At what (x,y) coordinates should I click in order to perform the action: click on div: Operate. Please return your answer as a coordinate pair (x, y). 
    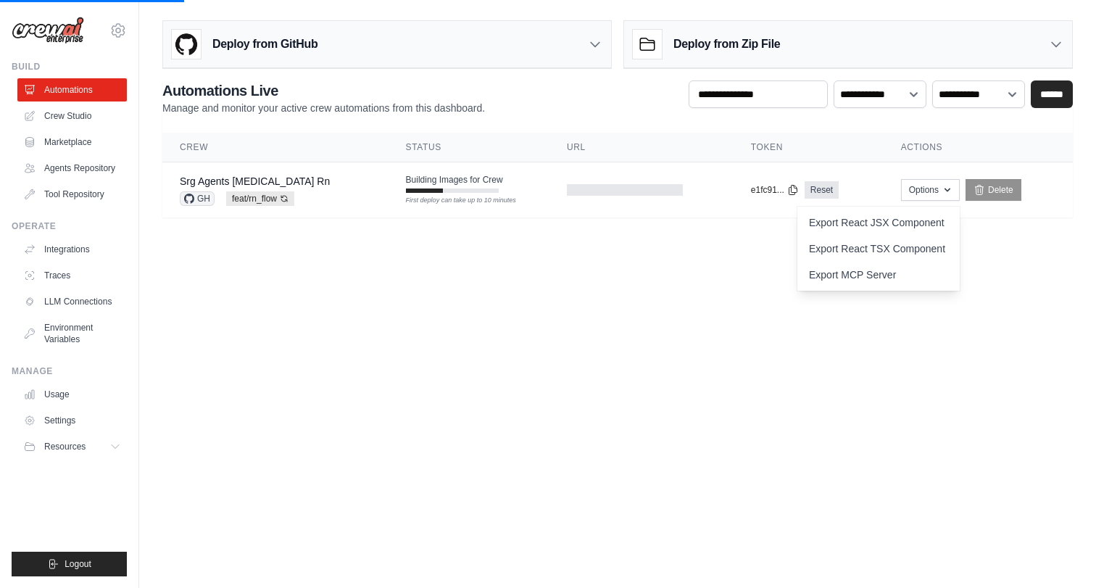
    Looking at the image, I should click on (69, 226).